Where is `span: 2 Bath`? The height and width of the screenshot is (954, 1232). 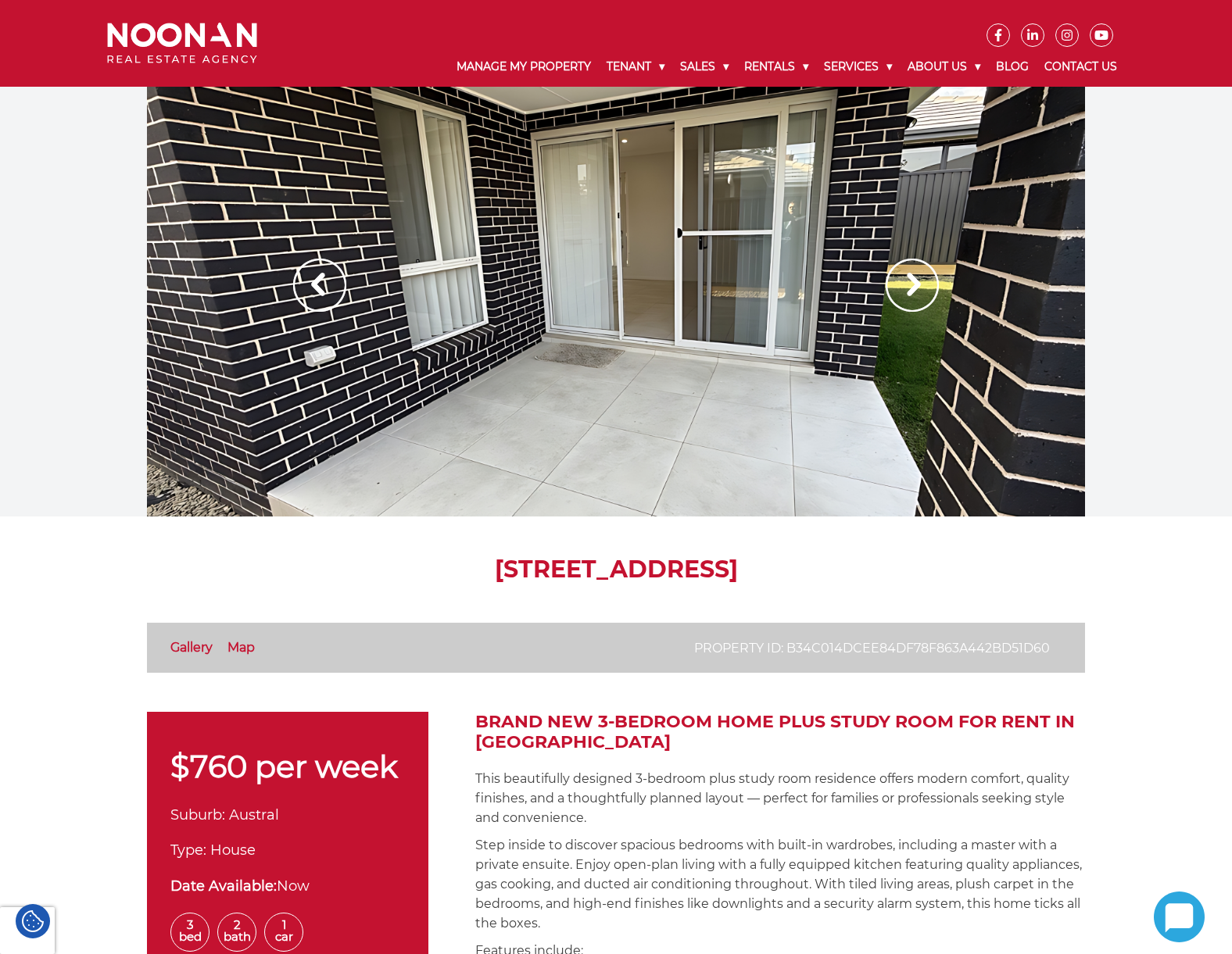
span: 2 Bath is located at coordinates (237, 932).